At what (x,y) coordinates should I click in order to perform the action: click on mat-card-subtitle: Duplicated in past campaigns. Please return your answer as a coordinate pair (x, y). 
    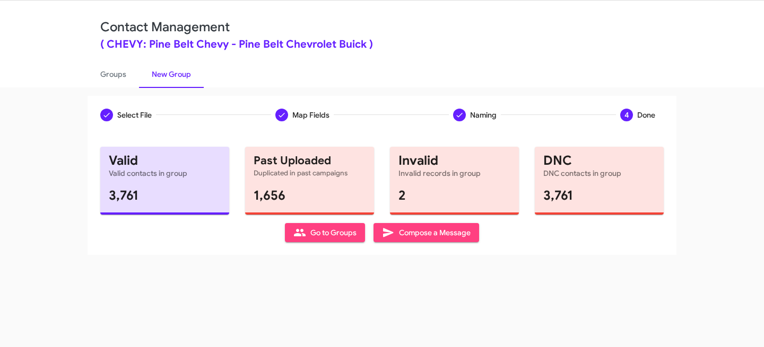
    Looking at the image, I should click on (309, 173).